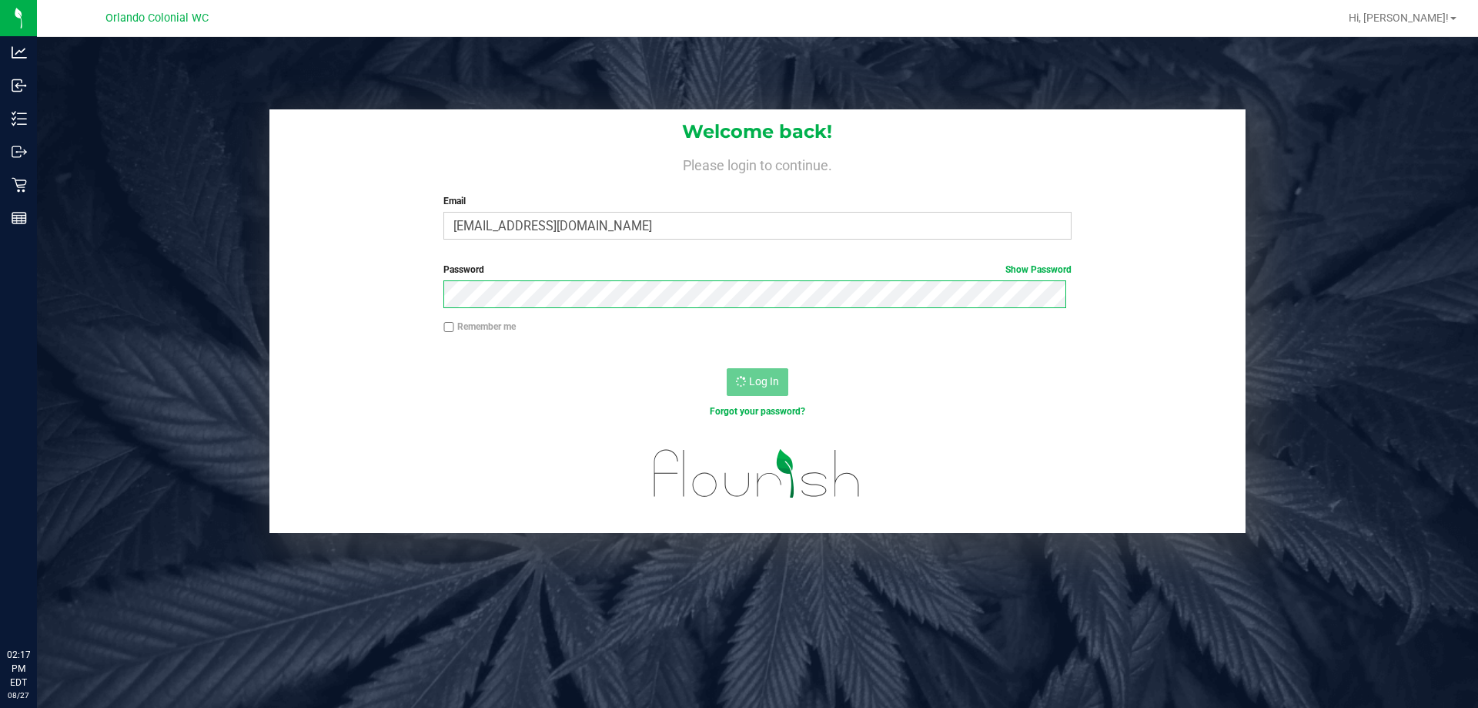 The height and width of the screenshot is (708, 1478). I want to click on a: Show Password, so click(1039, 270).